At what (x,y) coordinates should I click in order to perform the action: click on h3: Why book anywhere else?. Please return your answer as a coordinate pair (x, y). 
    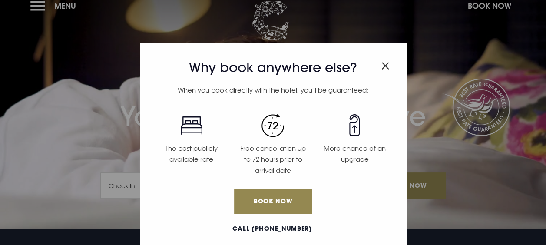
    Looking at the image, I should click on (273, 68).